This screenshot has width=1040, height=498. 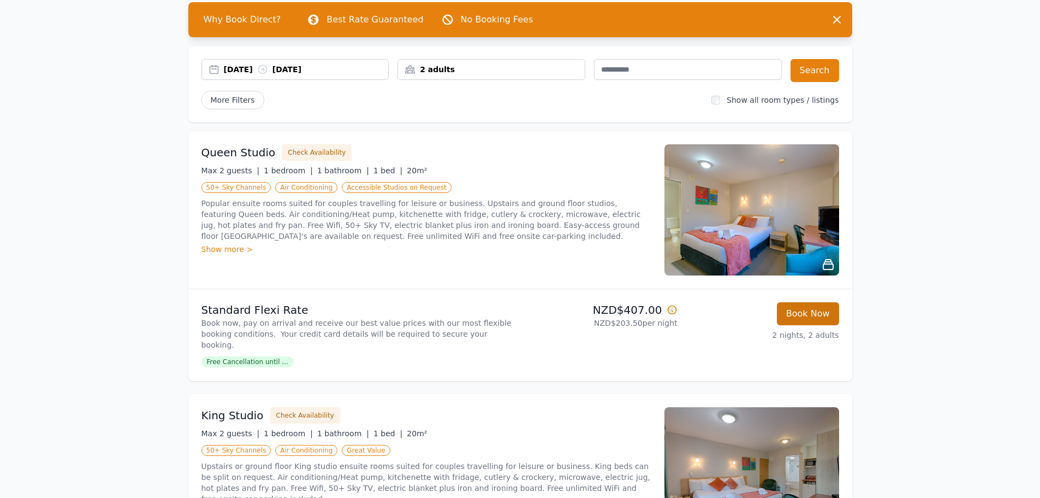 What do you see at coordinates (247, 362) in the screenshot?
I see `span: Free Cancellation until ...` at bounding box center [247, 362].